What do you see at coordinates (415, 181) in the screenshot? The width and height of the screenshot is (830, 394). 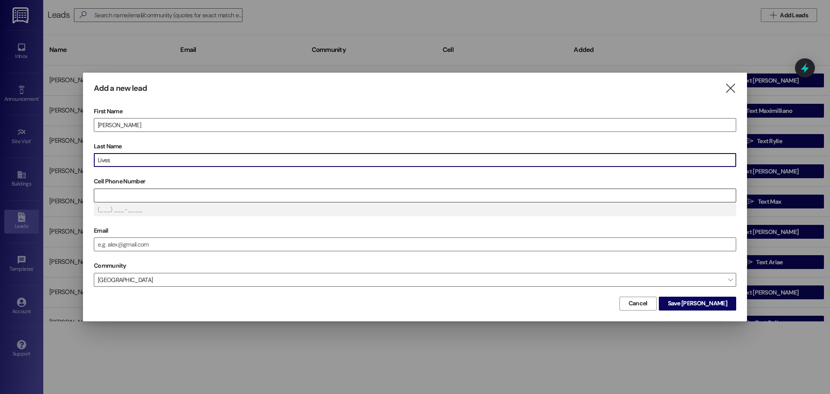 I see `label: Cell Phone Number` at bounding box center [415, 181].